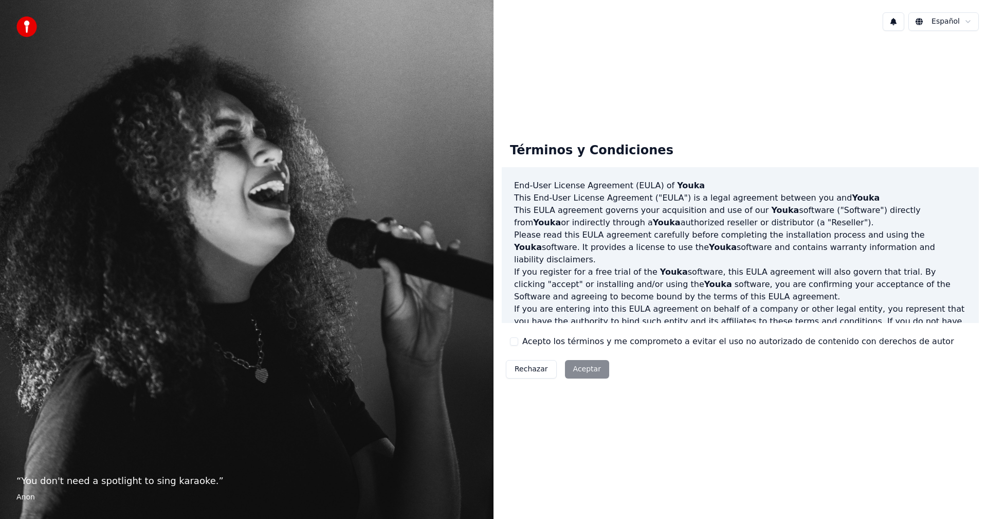 This screenshot has height=519, width=987. Describe the element at coordinates (740, 216) in the screenshot. I see `p: This EULA agreement governs your acquisition and use of our software ("Software") directly from o...` at that location.